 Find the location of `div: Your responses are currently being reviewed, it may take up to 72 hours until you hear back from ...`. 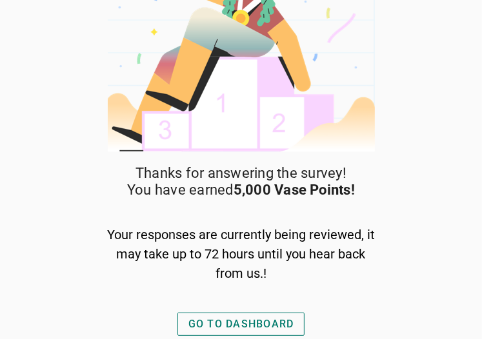

div: Your responses are currently being reviewed, it may take up to 72 hours until you hear back from ... is located at coordinates (241, 254).